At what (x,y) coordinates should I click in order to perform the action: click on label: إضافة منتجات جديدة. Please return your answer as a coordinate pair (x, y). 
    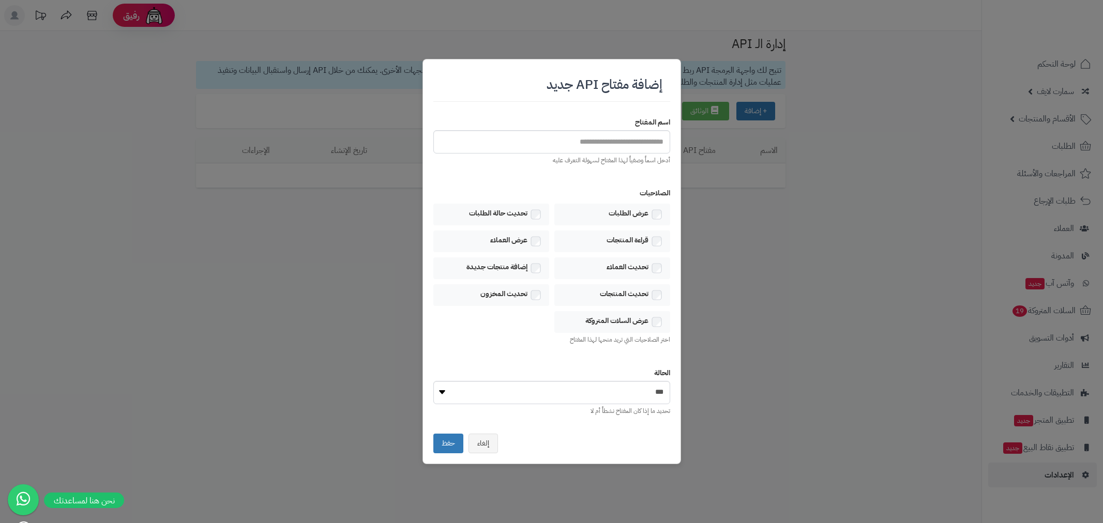
    Looking at the image, I should click on (497, 267).